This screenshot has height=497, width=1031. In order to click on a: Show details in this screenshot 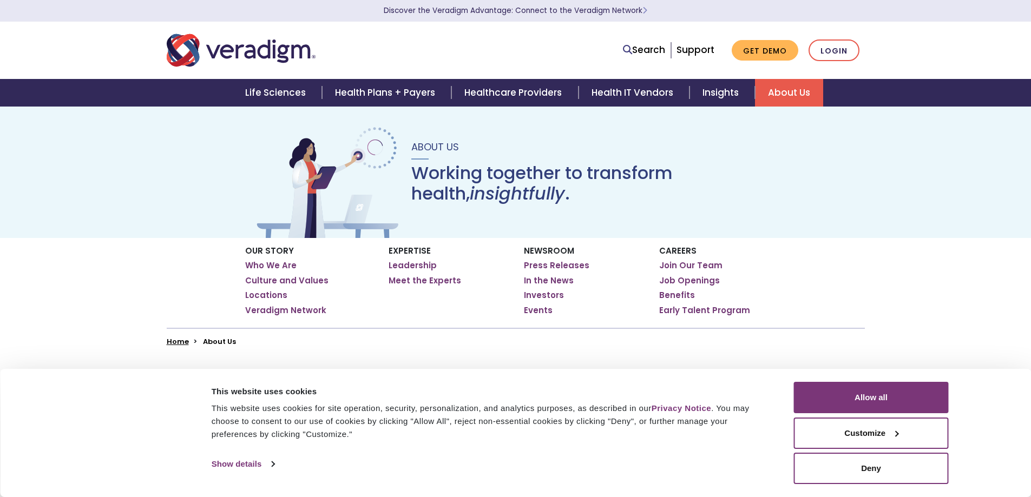, I will do `click(243, 464)`.